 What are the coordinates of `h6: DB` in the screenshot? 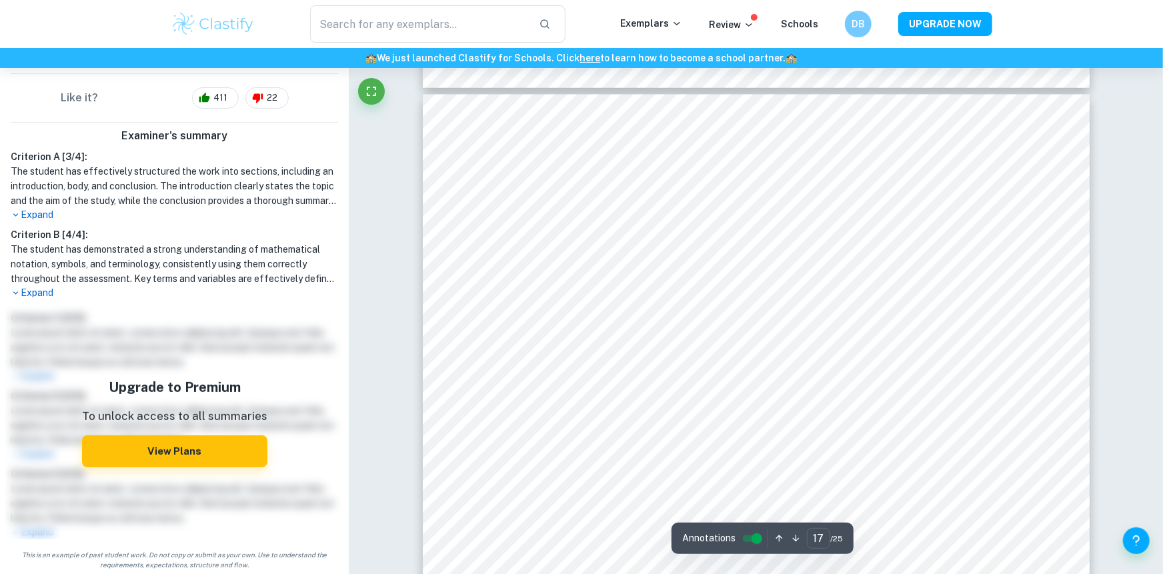 It's located at (858, 24).